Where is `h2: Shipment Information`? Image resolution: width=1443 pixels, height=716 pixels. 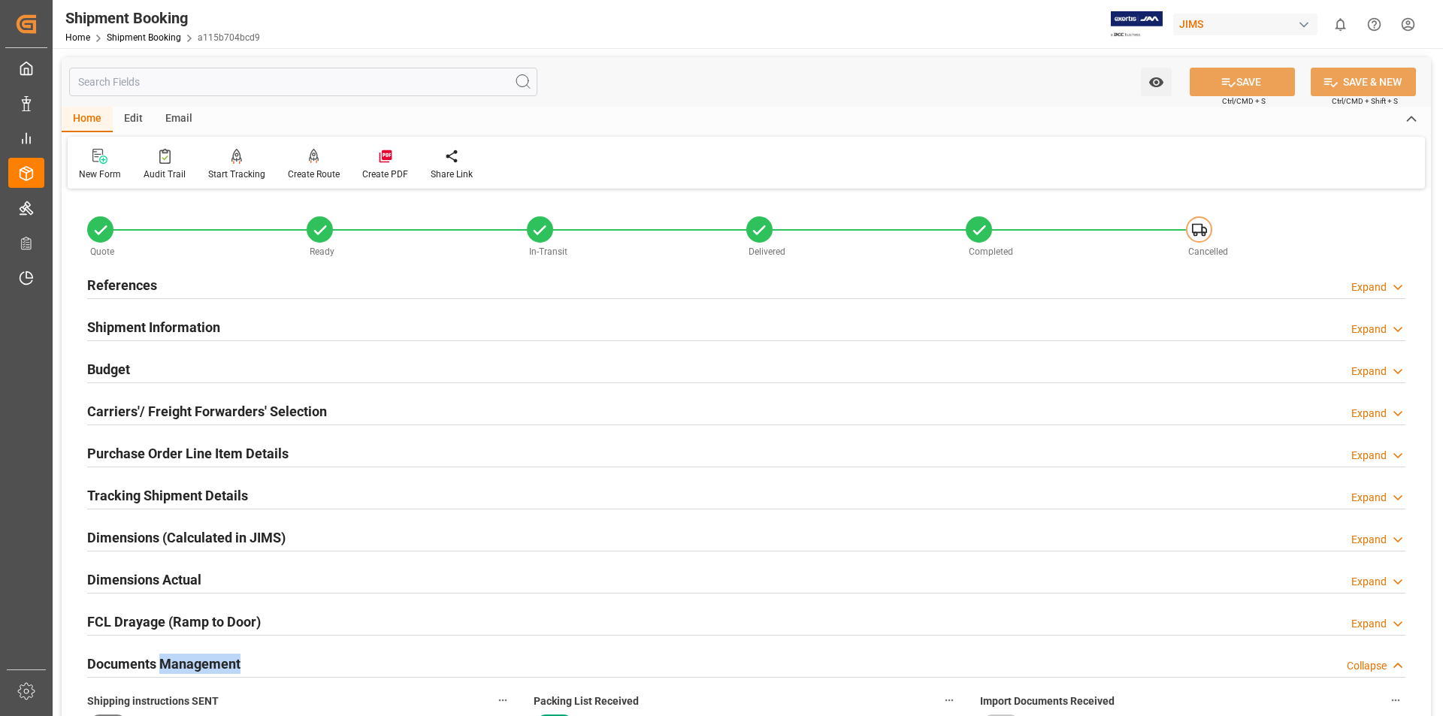 h2: Shipment Information is located at coordinates (153, 327).